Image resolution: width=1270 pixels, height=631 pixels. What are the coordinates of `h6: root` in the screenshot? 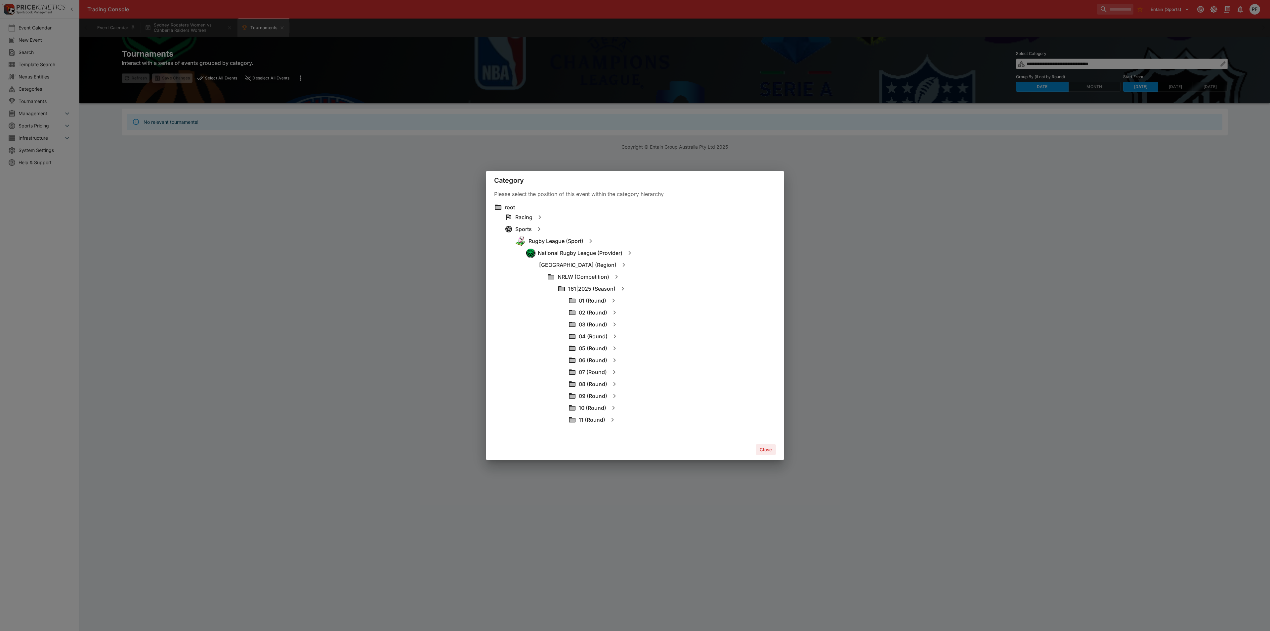 It's located at (510, 207).